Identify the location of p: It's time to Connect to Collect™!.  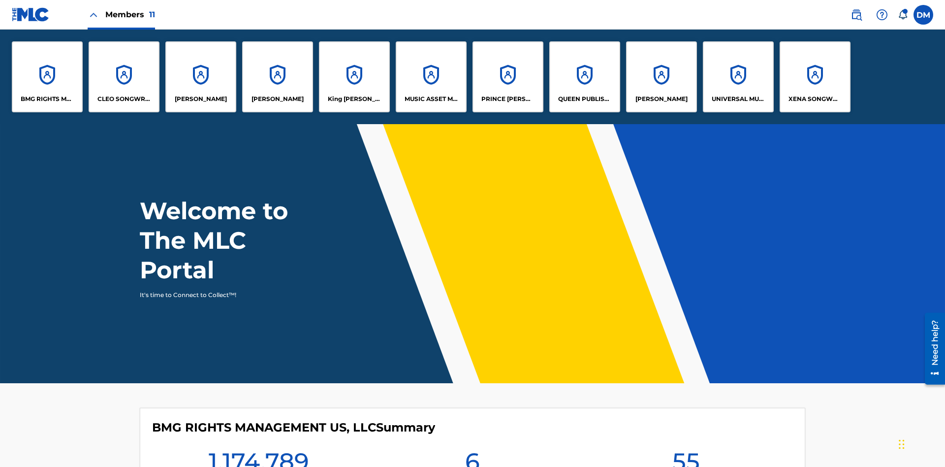
(225, 295).